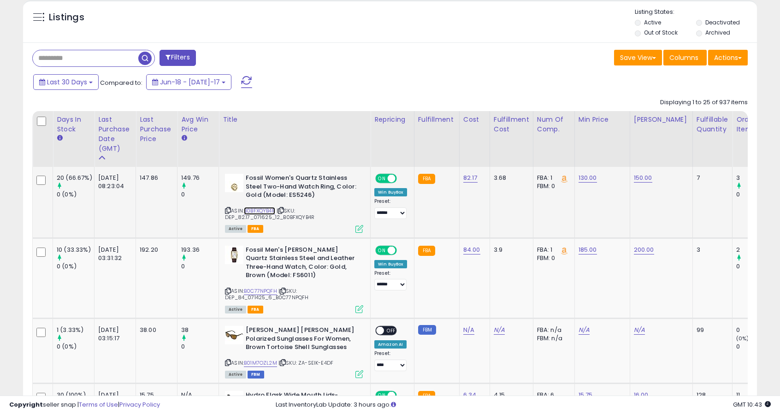  Describe the element at coordinates (301, 188) in the screenshot. I see `b: Fossil Women's Quartz Stainless Steel Two-Hand Watch Ring, Color: Gold (Model: ES5246)` at that location.